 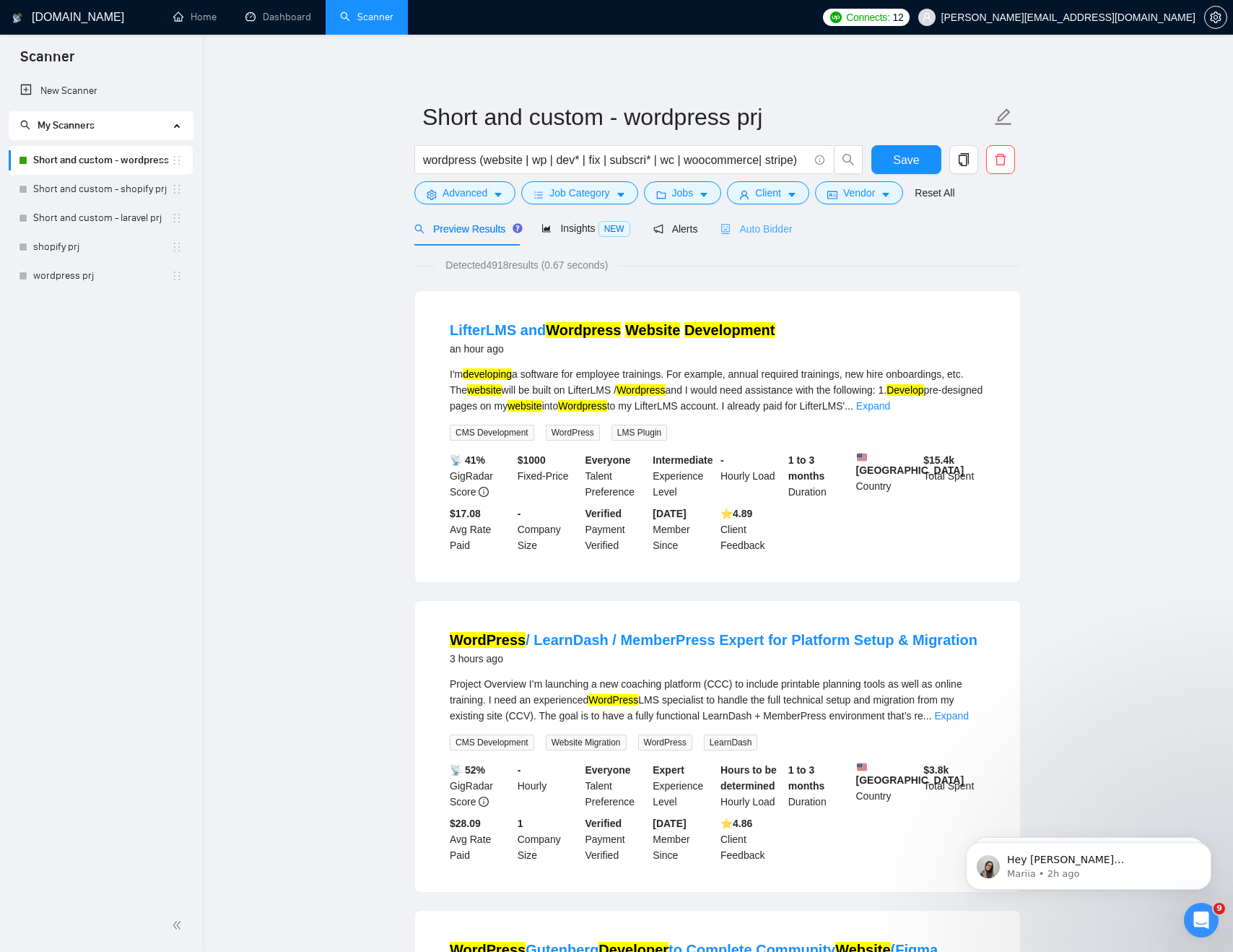 What do you see at coordinates (548, 785) in the screenshot?
I see `div: Hourly` at bounding box center [548, 785].